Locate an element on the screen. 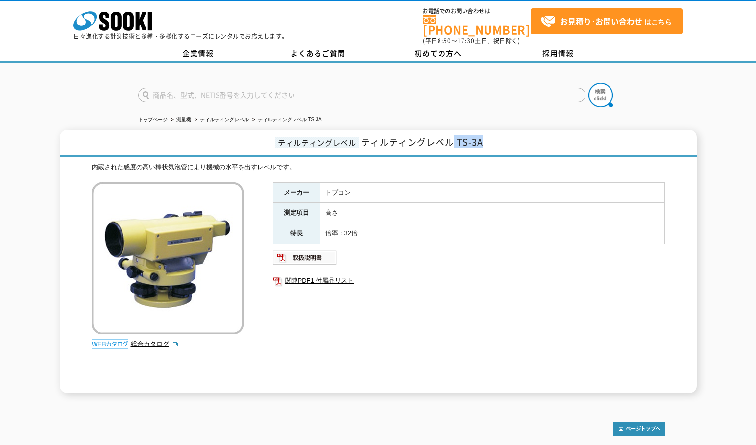  a: 採用情報 is located at coordinates (558, 54).